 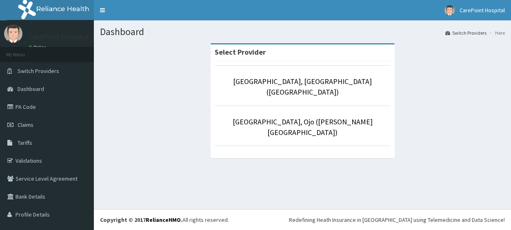 I want to click on strong: Select Provider, so click(x=240, y=52).